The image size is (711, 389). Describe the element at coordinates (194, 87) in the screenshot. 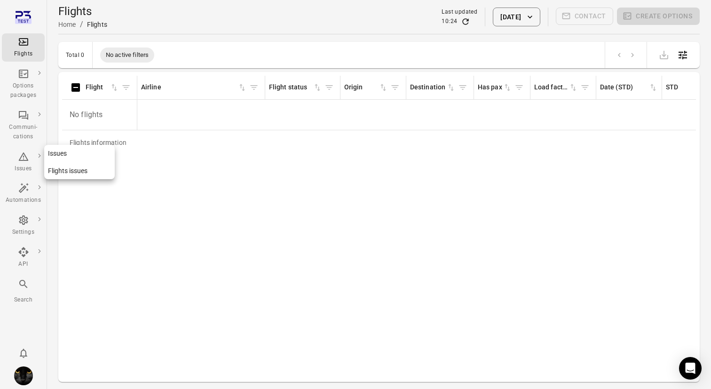

I see `div: Sort by airline in ascending order` at that location.